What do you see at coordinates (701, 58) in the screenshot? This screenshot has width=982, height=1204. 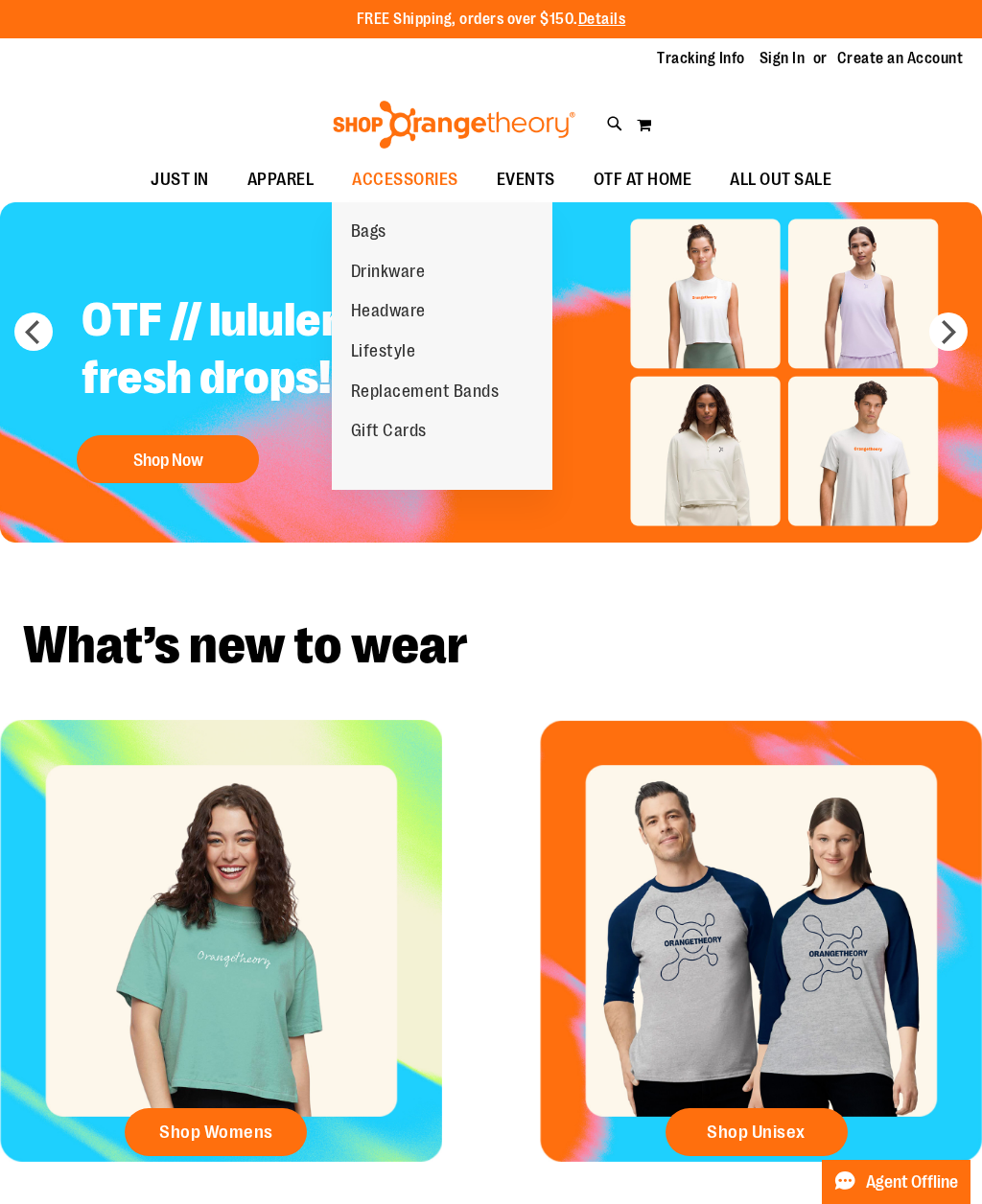 I see `a: Tracking Info` at bounding box center [701, 58].